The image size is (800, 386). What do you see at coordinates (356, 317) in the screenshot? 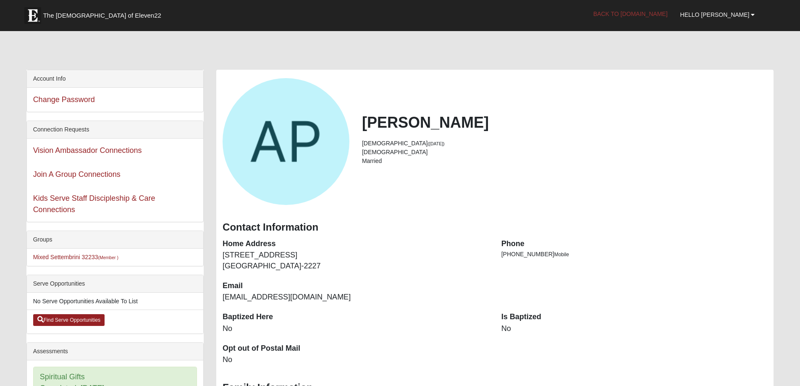
I see `dt: Baptized Here` at bounding box center [356, 317].